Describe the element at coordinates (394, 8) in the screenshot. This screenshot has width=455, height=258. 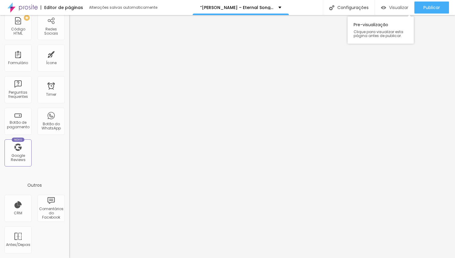
I see `button: Visualizar` at that location.